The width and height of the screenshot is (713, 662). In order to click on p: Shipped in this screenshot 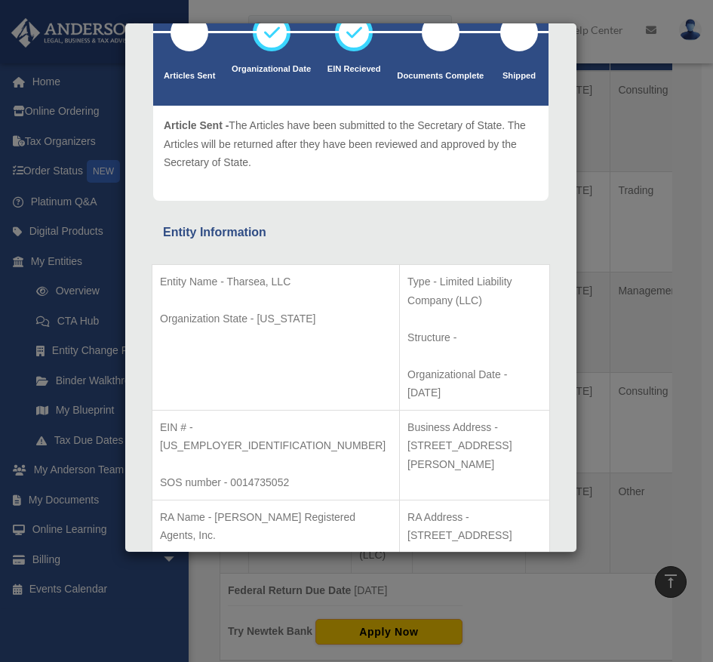, I will do `click(519, 76)`.